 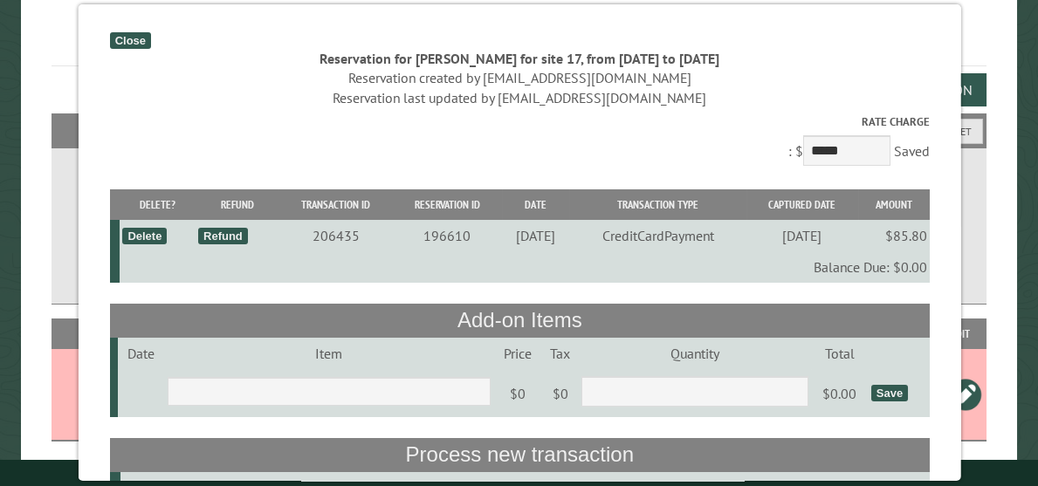 What do you see at coordinates (888, 393) in the screenshot?
I see `div: Save` at bounding box center [888, 393].